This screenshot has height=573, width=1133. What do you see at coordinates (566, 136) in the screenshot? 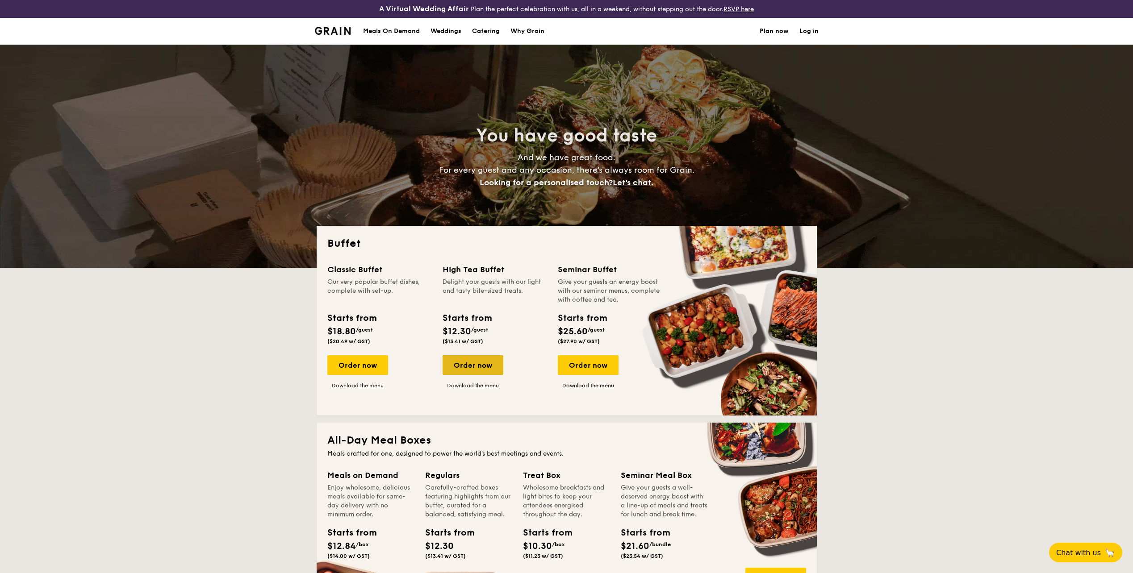
I see `span: You have good taste` at bounding box center [566, 136].